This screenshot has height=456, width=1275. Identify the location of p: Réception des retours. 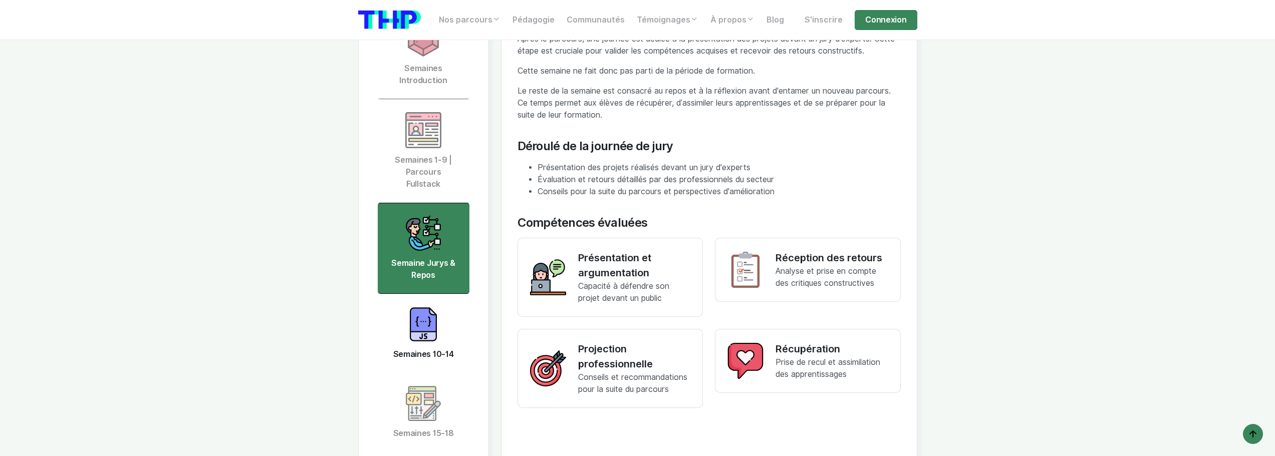
(832, 258).